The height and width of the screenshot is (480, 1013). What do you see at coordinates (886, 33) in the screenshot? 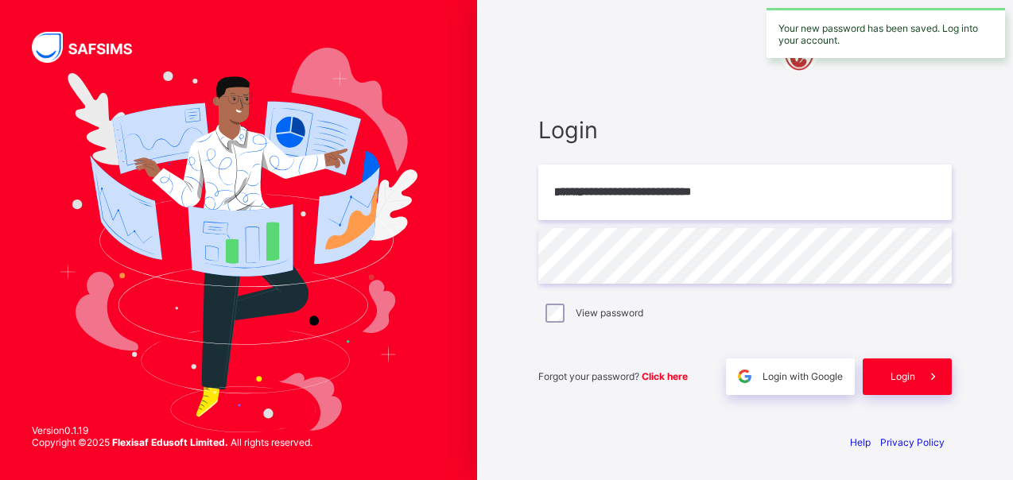
I see `div: Your new password has been saved. Log into your account.` at bounding box center [886, 33].